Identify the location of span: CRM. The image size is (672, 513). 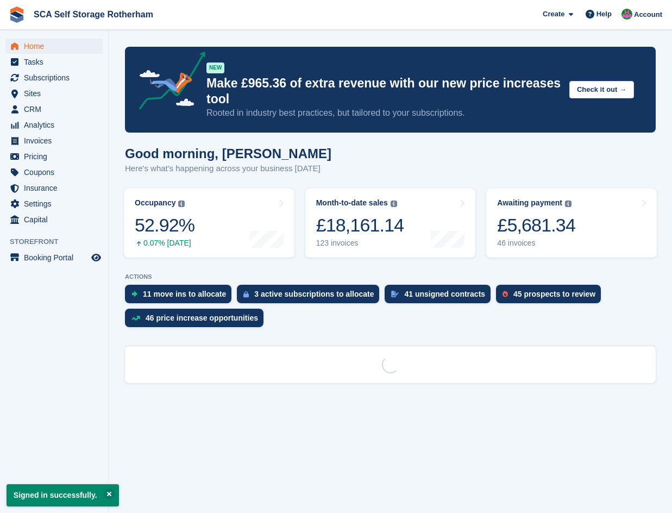
(56, 109).